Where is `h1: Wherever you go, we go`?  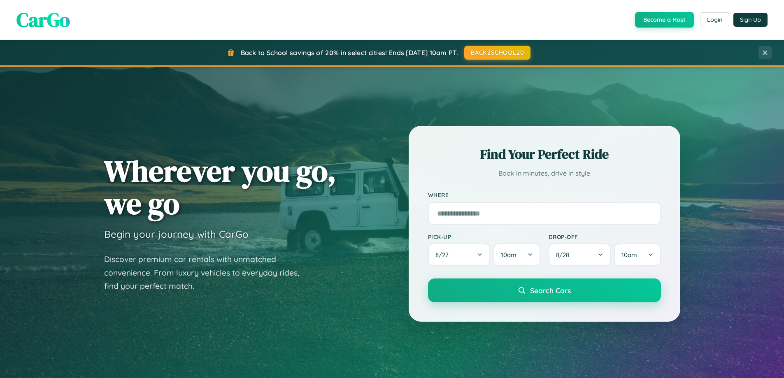 h1: Wherever you go, we go is located at coordinates (220, 187).